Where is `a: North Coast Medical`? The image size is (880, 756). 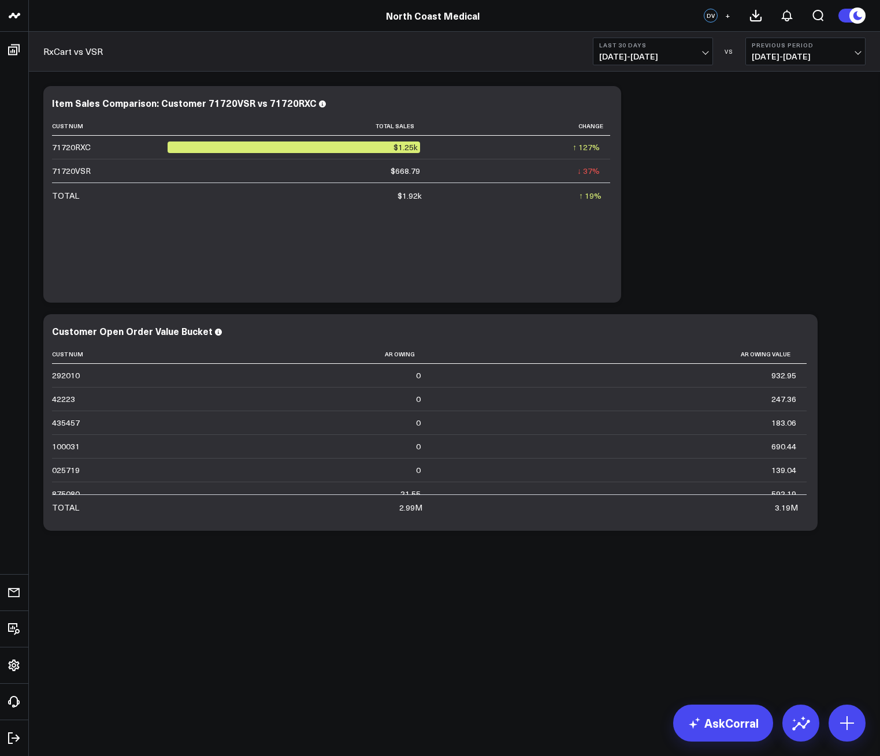 a: North Coast Medical is located at coordinates (433, 16).